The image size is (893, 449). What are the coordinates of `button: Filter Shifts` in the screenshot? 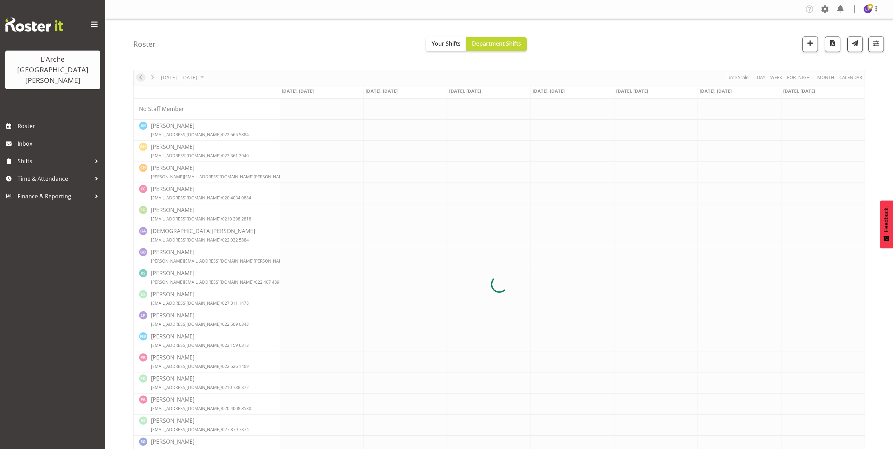 It's located at (876, 44).